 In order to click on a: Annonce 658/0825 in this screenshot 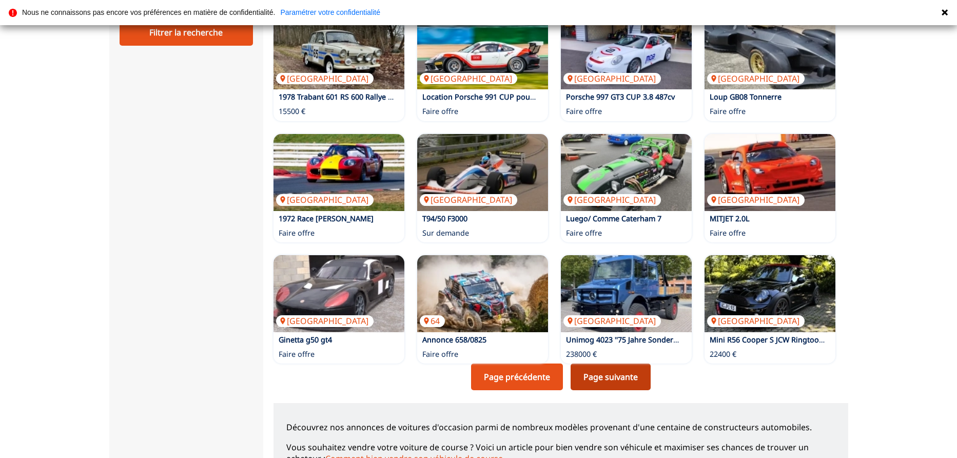, I will do `click(454, 339)`.